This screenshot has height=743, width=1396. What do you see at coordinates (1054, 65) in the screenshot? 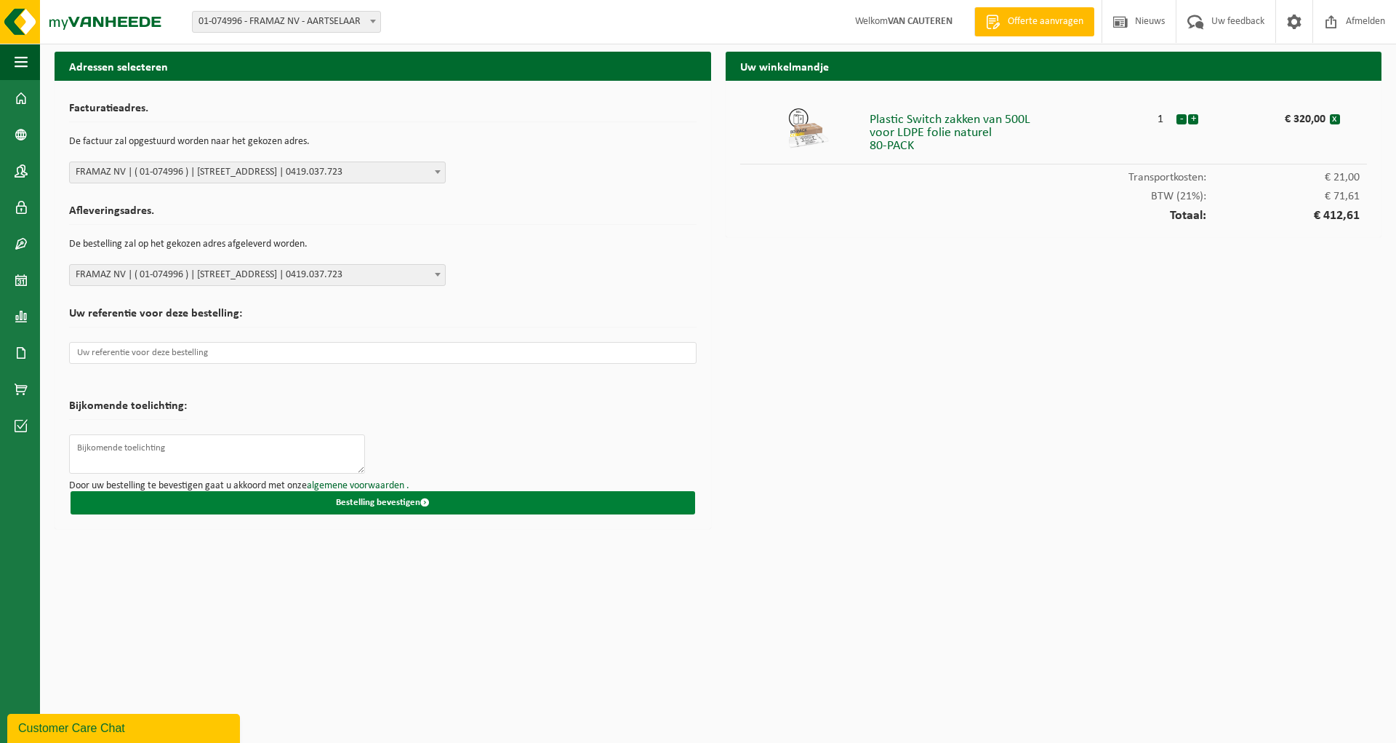
I see `h2: Uw winkelmandje` at bounding box center [1054, 65].